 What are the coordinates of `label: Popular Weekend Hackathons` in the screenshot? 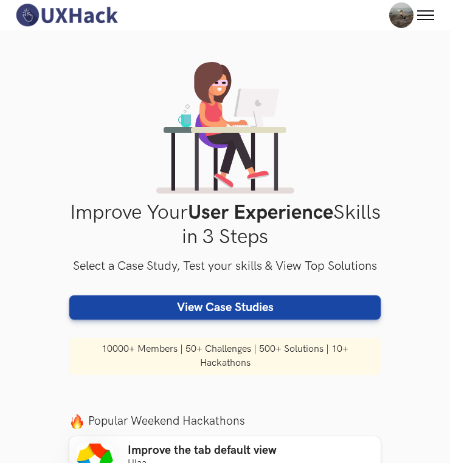 It's located at (225, 421).